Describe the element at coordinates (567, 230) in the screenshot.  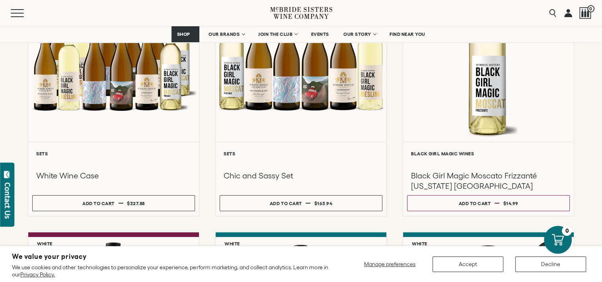
I see `div: 0` at that location.